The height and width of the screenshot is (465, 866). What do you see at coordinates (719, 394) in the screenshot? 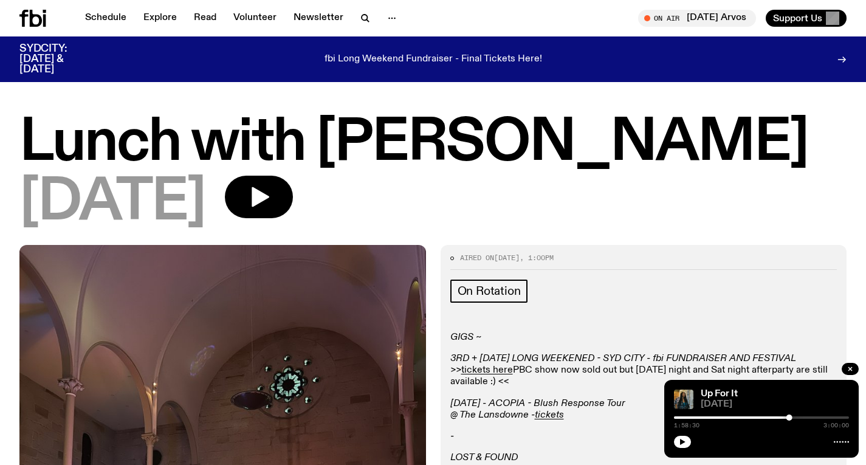
I see `a: Up For It` at bounding box center [719, 394].